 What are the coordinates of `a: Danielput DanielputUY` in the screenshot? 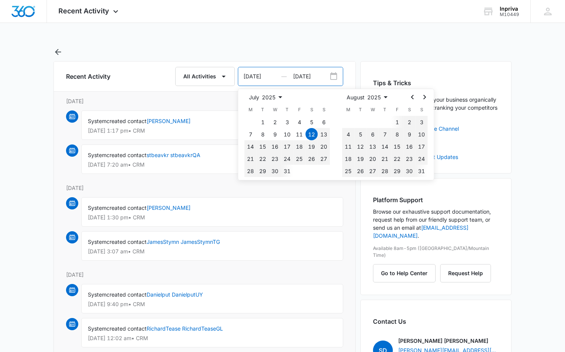 It's located at (175, 294).